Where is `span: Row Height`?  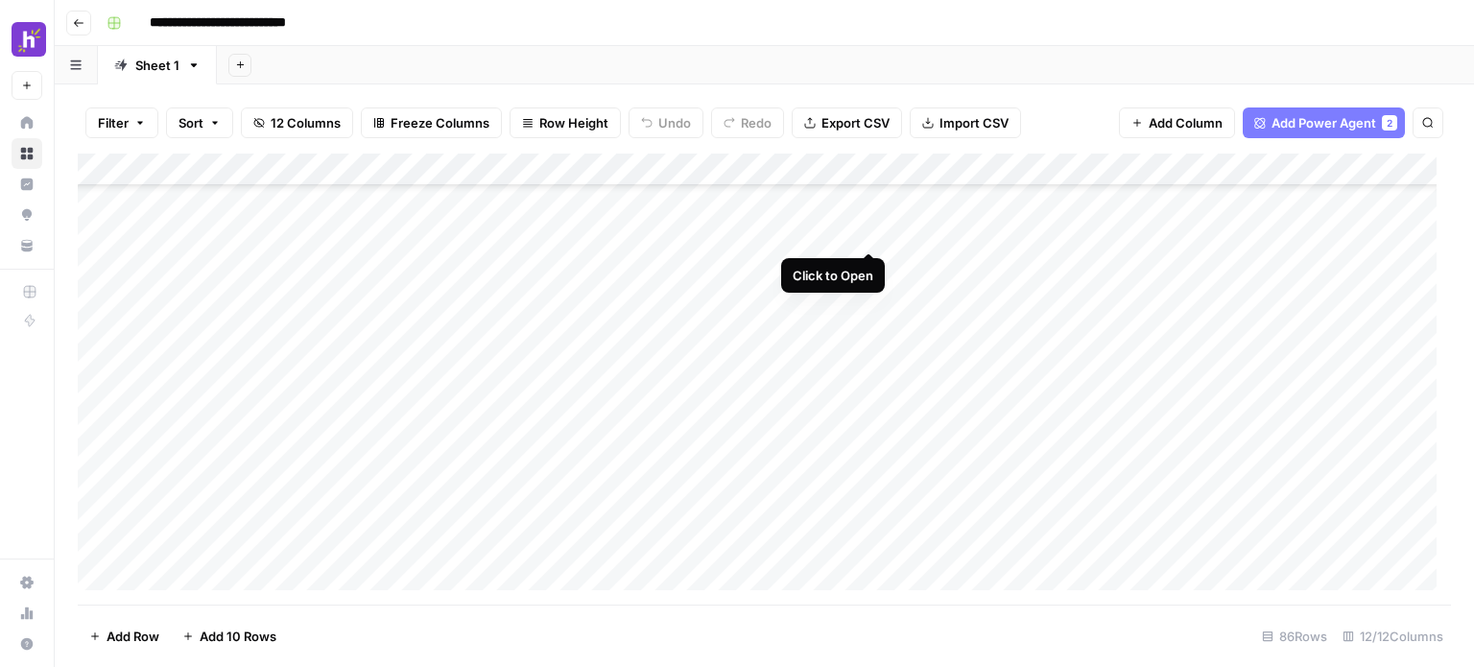 span: Row Height is located at coordinates (574, 123).